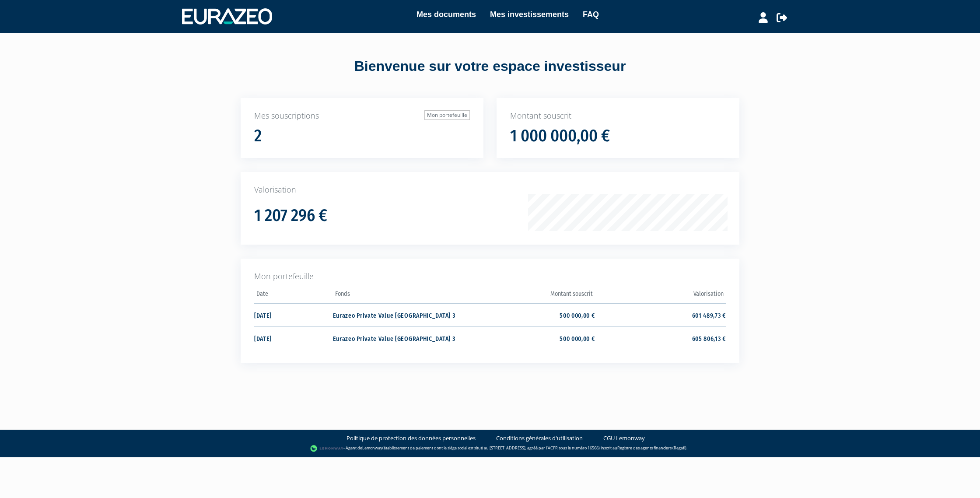 The height and width of the screenshot is (498, 980). I want to click on th: Date, so click(294, 295).